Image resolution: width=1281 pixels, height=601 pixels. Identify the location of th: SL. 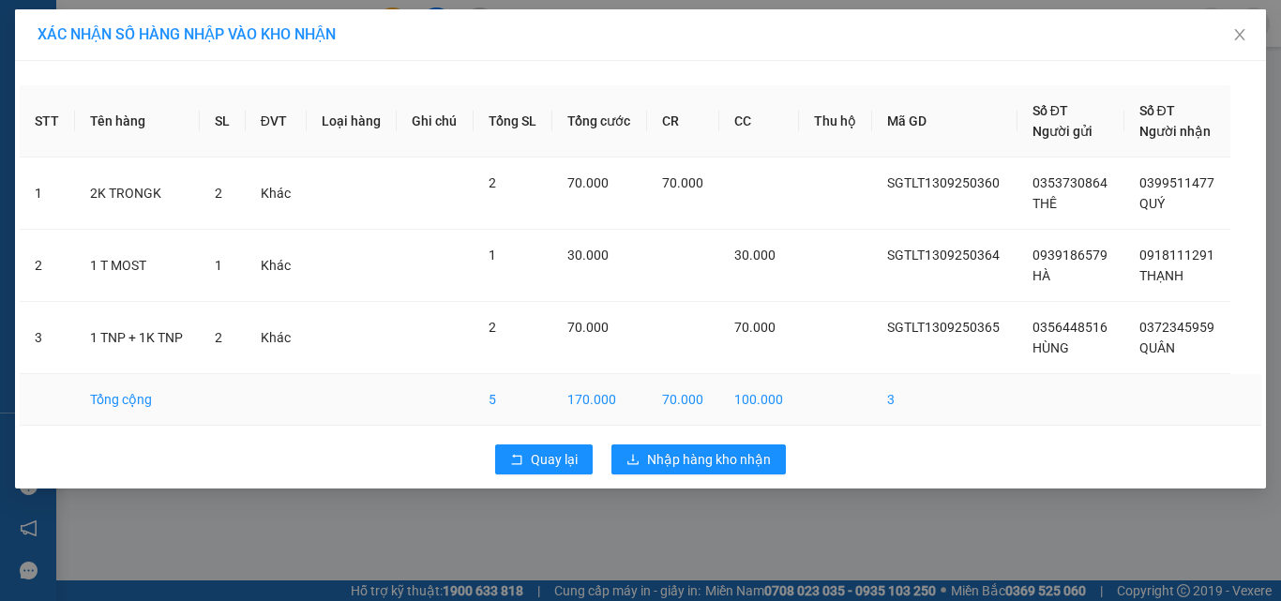
(222, 121).